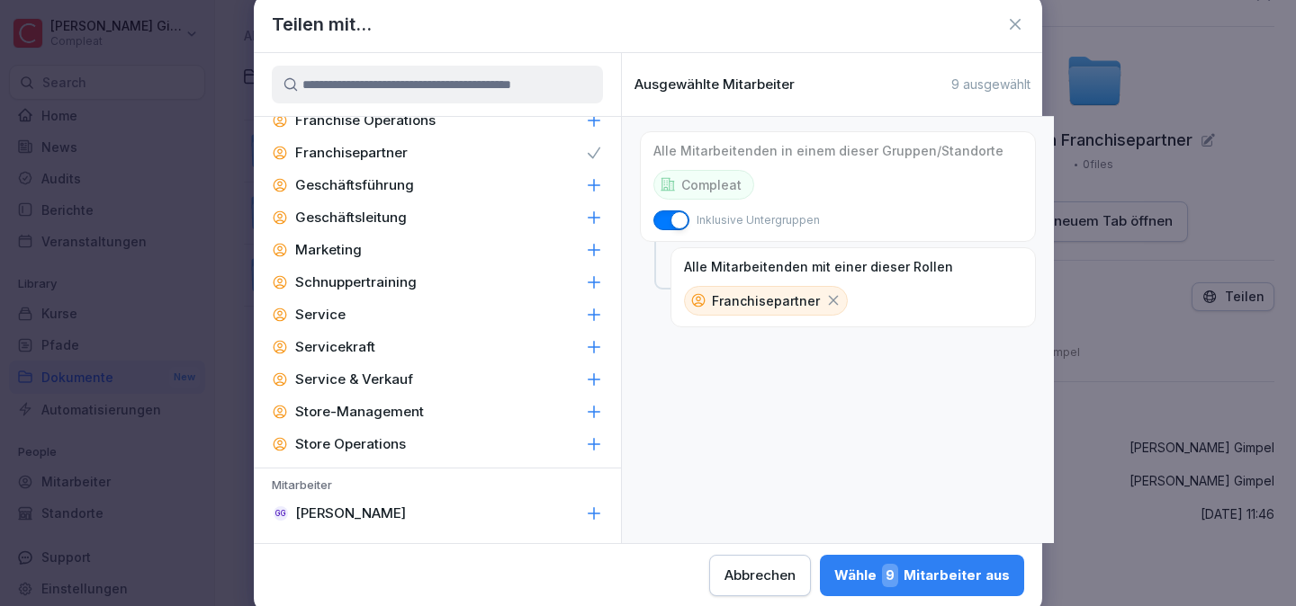 Image resolution: width=1296 pixels, height=606 pixels. I want to click on h1: Teilen mit..., so click(321, 24).